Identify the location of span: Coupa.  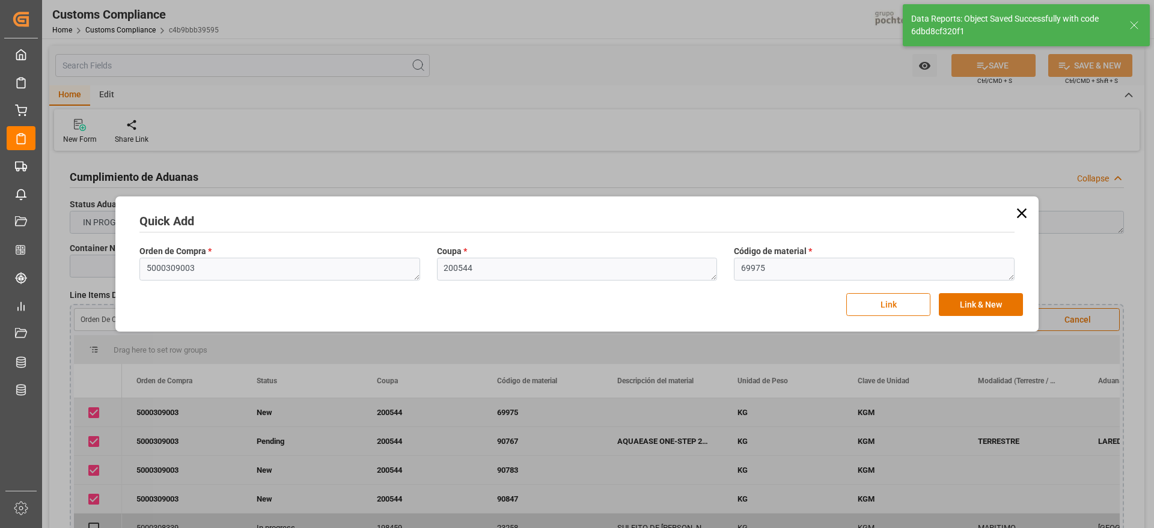
(452, 251).